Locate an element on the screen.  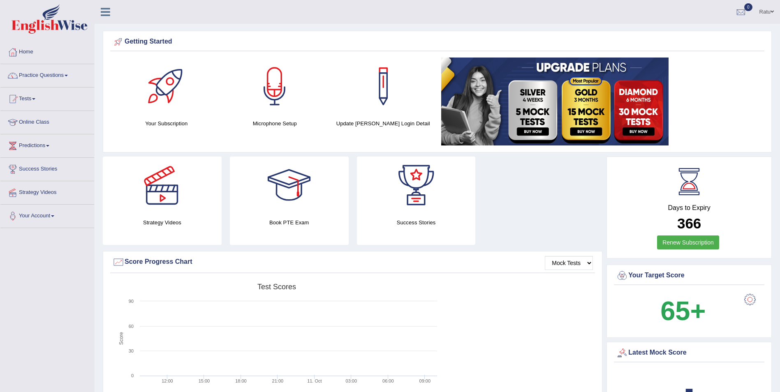
a: Renew Subscription is located at coordinates (688, 242).